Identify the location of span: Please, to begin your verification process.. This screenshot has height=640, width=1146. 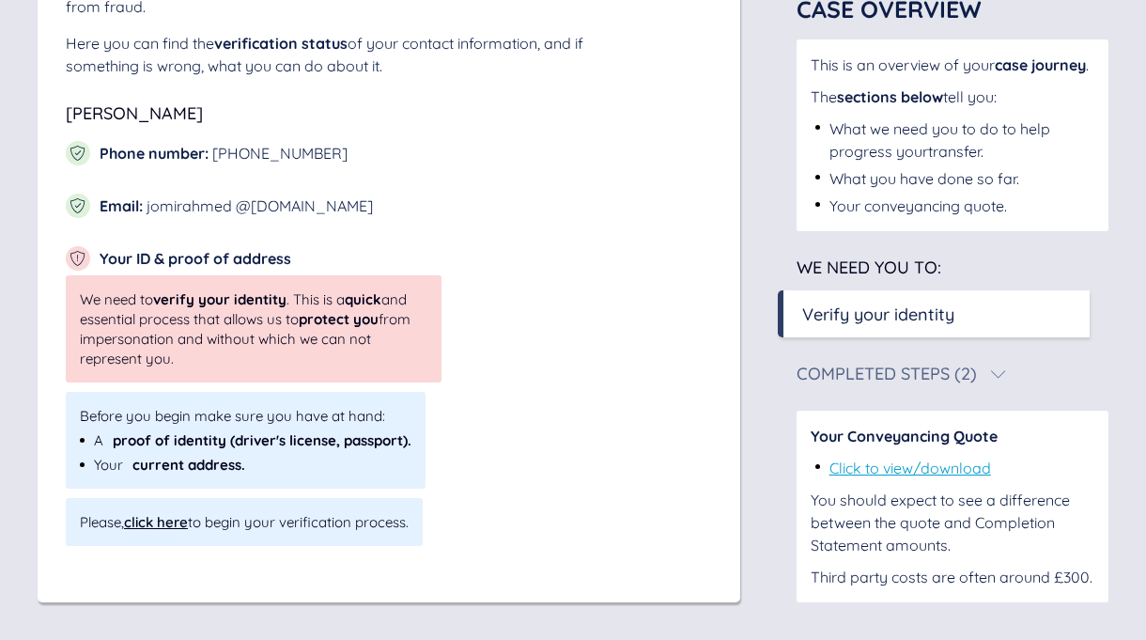
(244, 521).